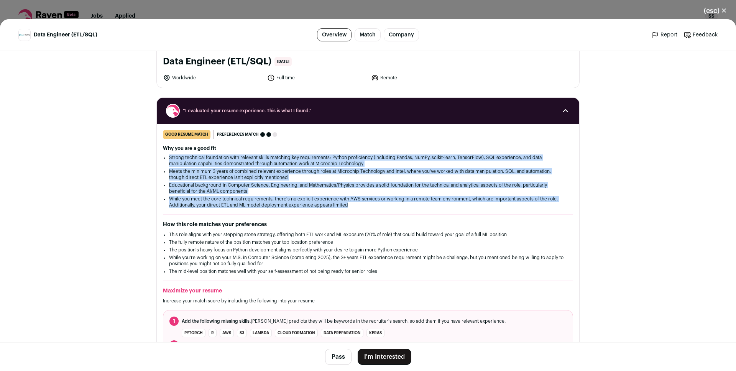 This screenshot has width=736, height=371. I want to click on li: Educational background in Computer Science, Engineering, and Mathematics/Physics provides a solid..., so click(368, 188).